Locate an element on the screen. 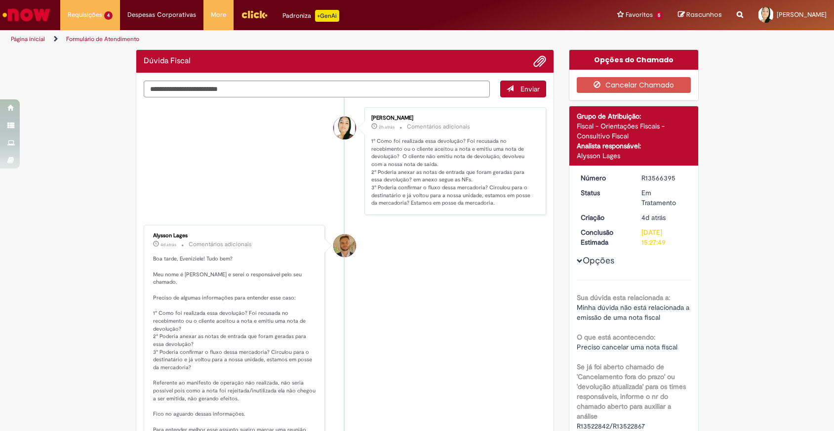 The image size is (834, 431). span: Preciso cancelar uma nota fiscal is located at coordinates (627, 347).